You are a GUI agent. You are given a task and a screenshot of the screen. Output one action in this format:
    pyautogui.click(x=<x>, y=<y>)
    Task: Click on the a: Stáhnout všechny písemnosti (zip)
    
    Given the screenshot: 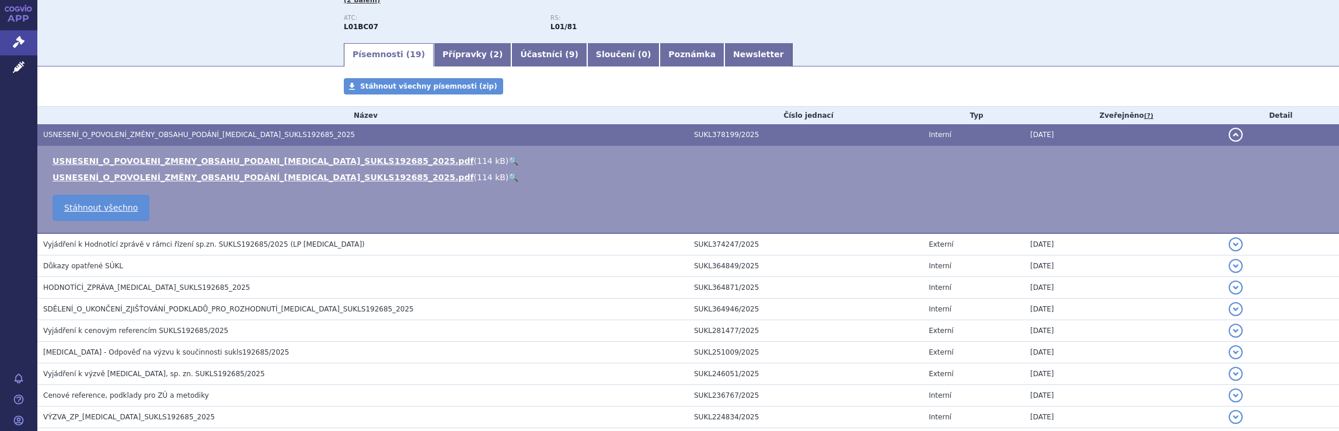 What is the action you would take?
    pyautogui.click(x=423, y=86)
    